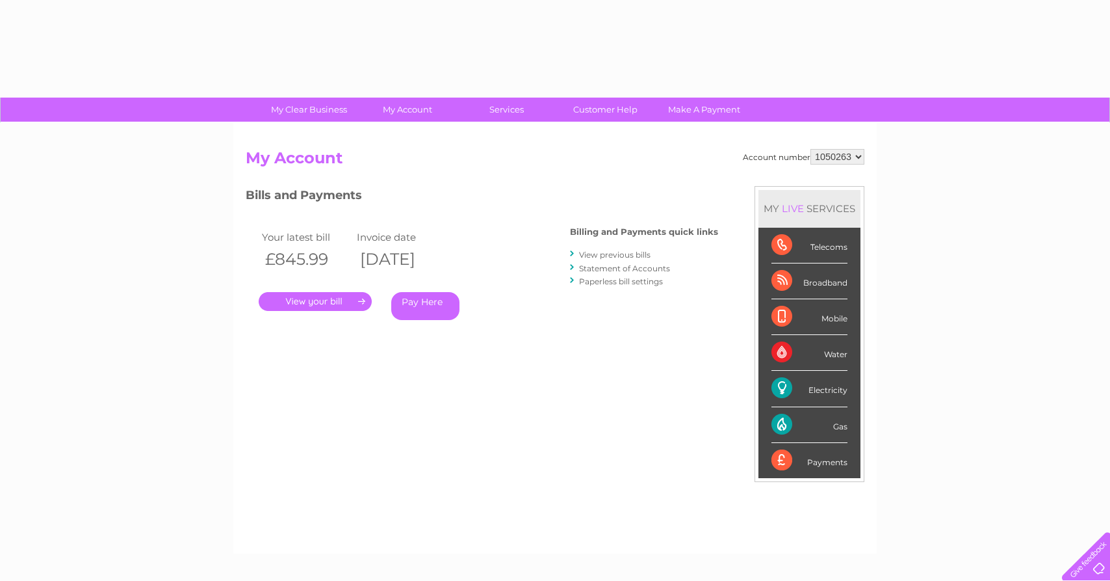  What do you see at coordinates (306, 237) in the screenshot?
I see `td: Your latest bill` at bounding box center [306, 237].